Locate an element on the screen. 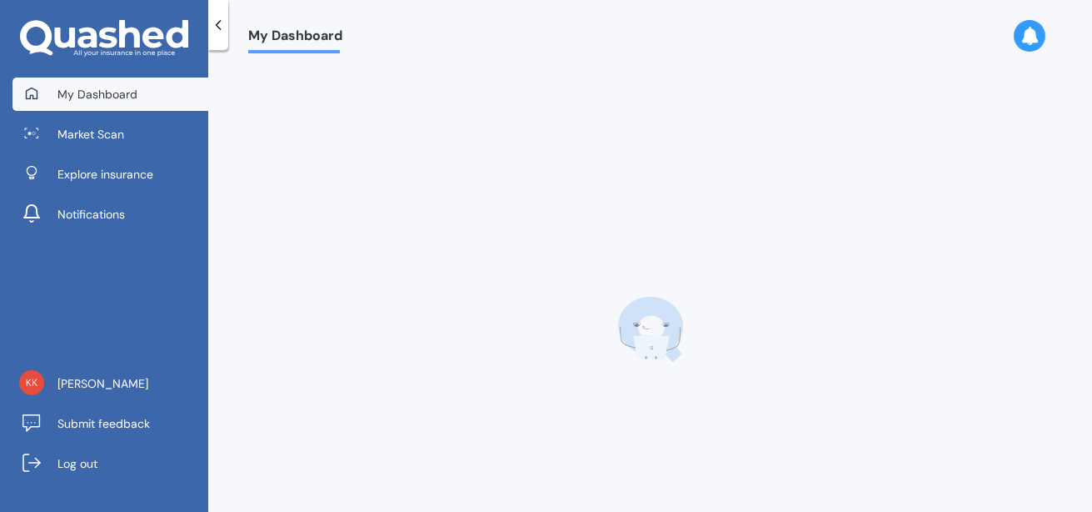 The image size is (1092, 512). span: Market Scan is located at coordinates (91, 134).